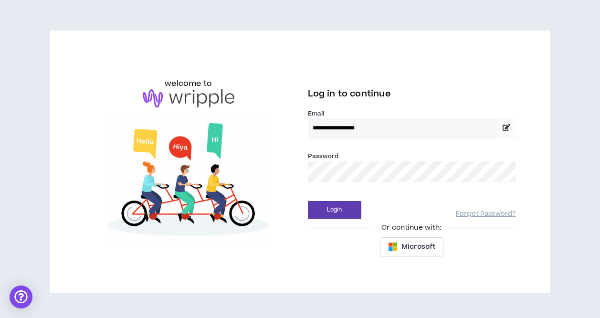  What do you see at coordinates (485, 214) in the screenshot?
I see `a: Forgot Password?` at bounding box center [485, 214].